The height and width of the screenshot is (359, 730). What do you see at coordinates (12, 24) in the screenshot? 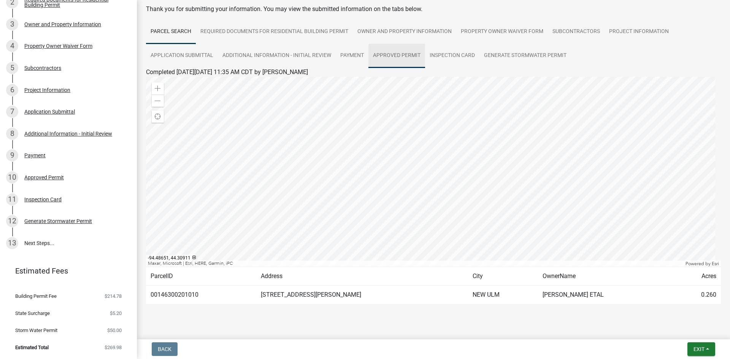
I see `div: 3` at bounding box center [12, 24].